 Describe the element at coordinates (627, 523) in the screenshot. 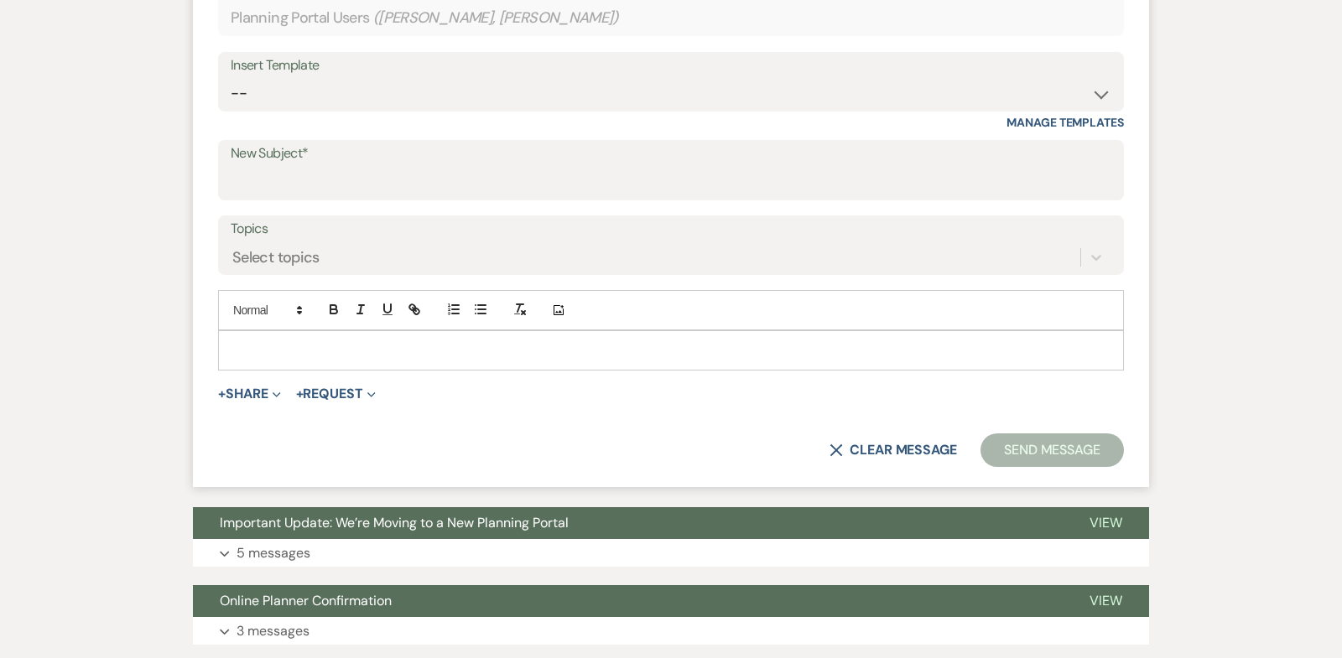

I see `button: Important Update: We’re Moving to a New Planning Portal` at that location.